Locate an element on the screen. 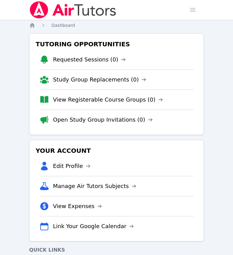 The width and height of the screenshot is (233, 255). nav: Breadcrumb is located at coordinates (116, 25).